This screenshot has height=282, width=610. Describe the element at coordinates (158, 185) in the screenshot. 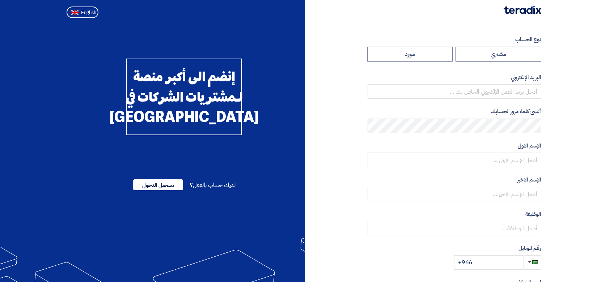

I see `span: تسجيل الدخول` at that location.